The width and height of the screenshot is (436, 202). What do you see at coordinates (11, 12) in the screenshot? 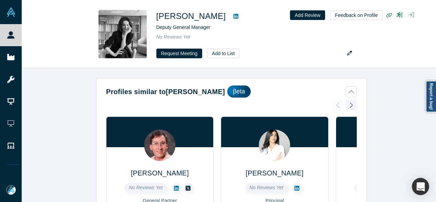
I see `img: Alchemist Vault Logo` at bounding box center [11, 12].